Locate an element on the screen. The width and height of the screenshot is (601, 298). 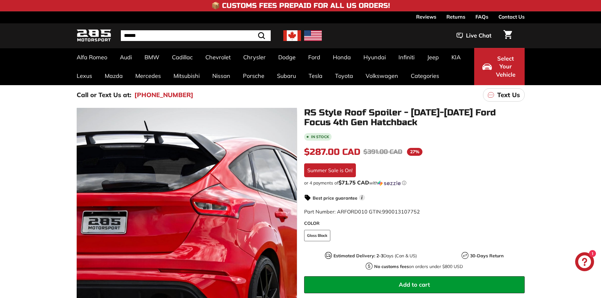
a: Alfa Romeo is located at coordinates (92, 57).